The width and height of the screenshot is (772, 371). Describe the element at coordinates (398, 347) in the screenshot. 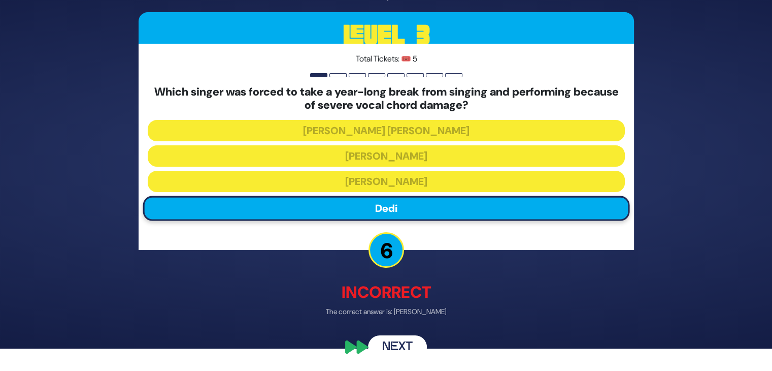

I see `button: Next` at that location.